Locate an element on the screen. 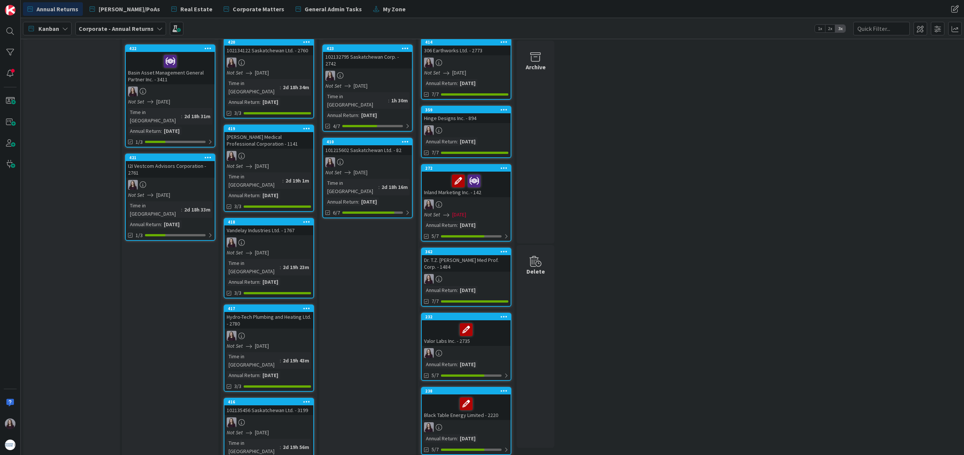 This screenshot has width=964, height=455. div: 232Valor Labs Inc. - 2735 is located at coordinates (466, 330).